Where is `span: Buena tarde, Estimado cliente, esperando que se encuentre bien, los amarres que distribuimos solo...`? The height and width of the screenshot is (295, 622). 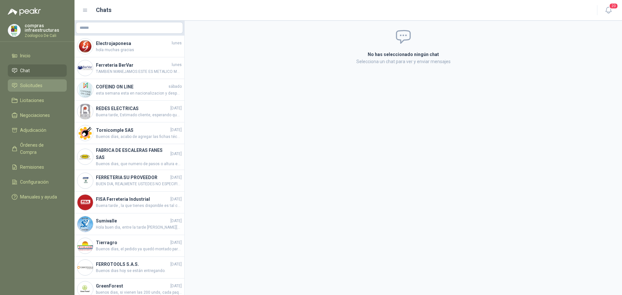
span: Buena tarde, Estimado cliente, esperando que se encuentre bien, los amarres que distribuimos solo... is located at coordinates (139, 115).